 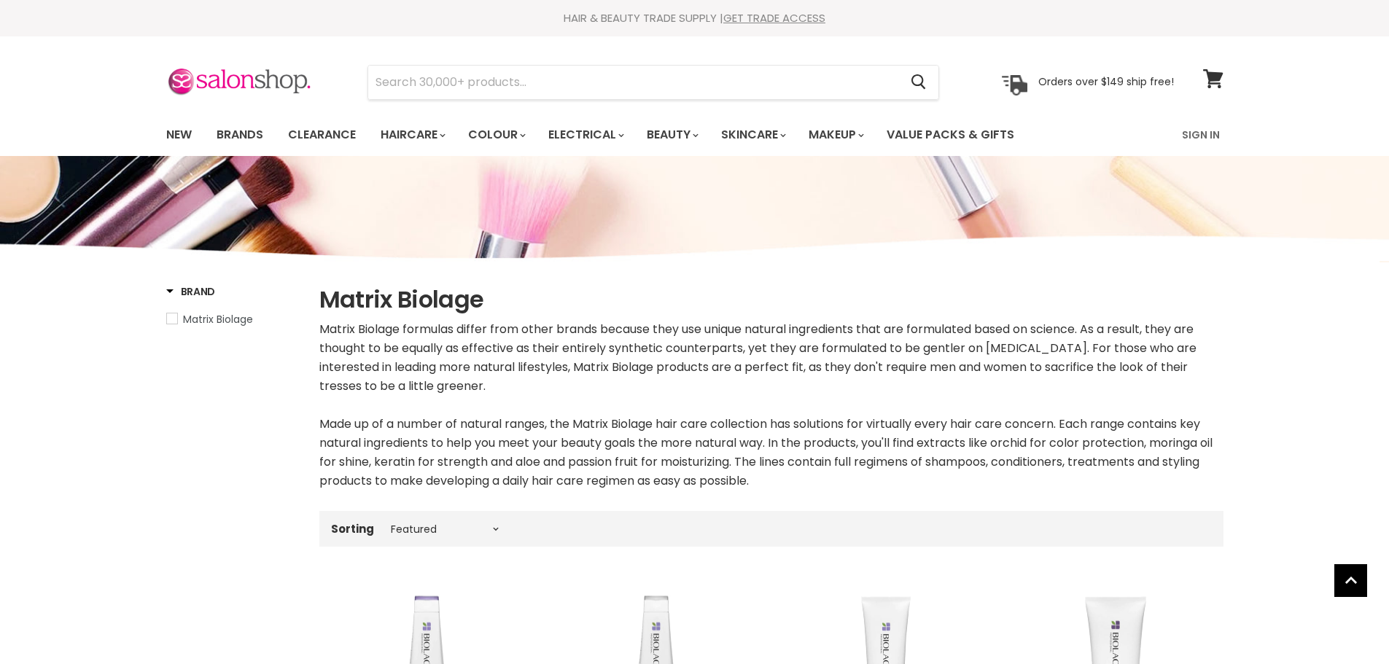 I want to click on a: Matrix Biolage, so click(x=233, y=319).